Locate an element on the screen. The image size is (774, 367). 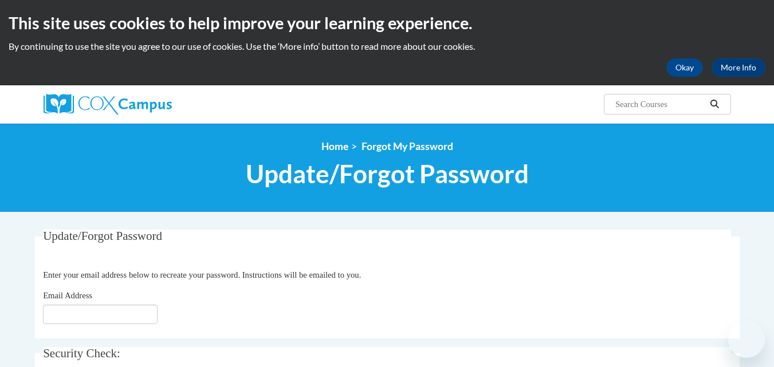
input: Search Courses is located at coordinates (660, 104).